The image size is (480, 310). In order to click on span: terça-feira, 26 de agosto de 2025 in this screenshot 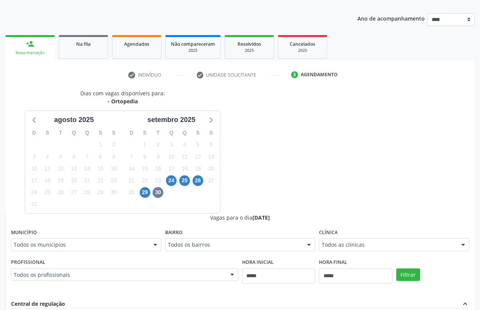, I will do `click(61, 192)`.